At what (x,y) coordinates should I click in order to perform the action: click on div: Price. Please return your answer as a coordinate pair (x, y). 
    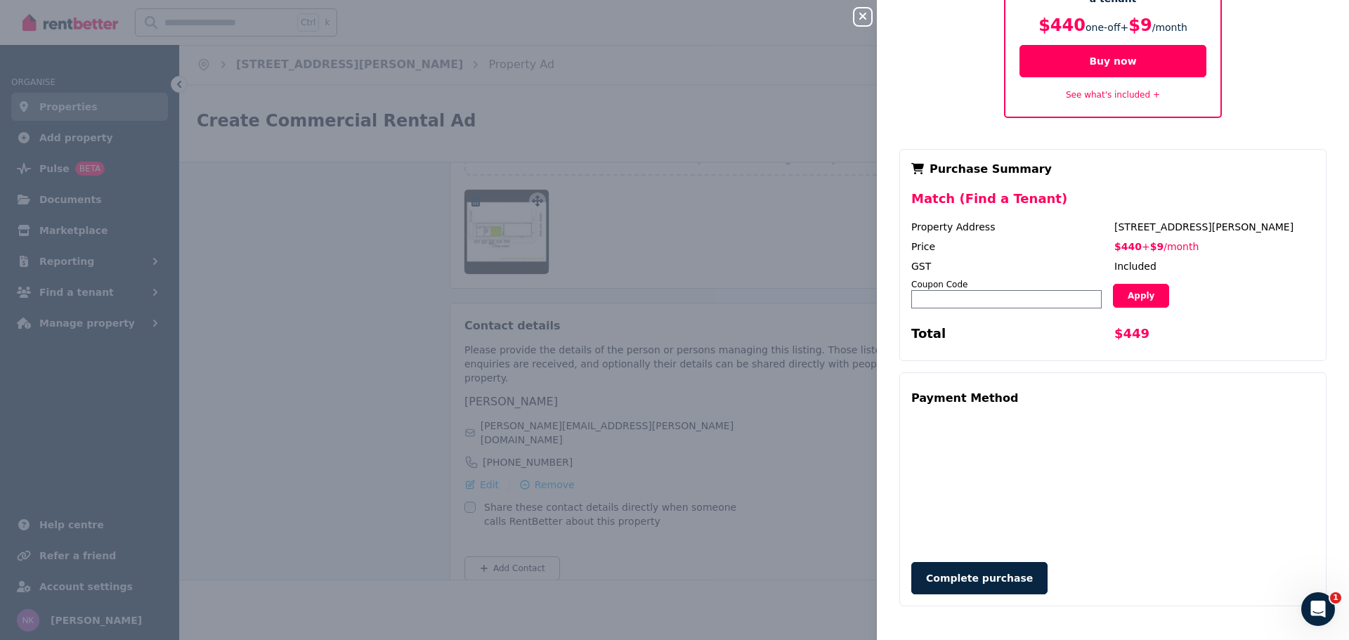
    Looking at the image, I should click on (1011, 247).